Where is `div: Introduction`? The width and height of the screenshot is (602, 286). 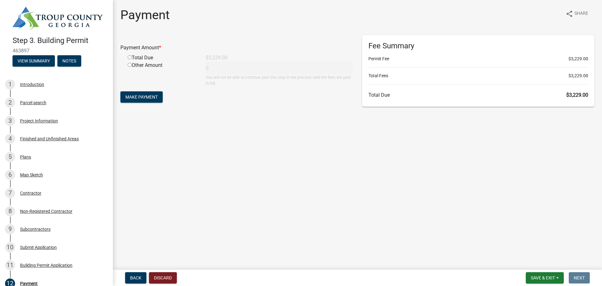 div: Introduction is located at coordinates (32, 84).